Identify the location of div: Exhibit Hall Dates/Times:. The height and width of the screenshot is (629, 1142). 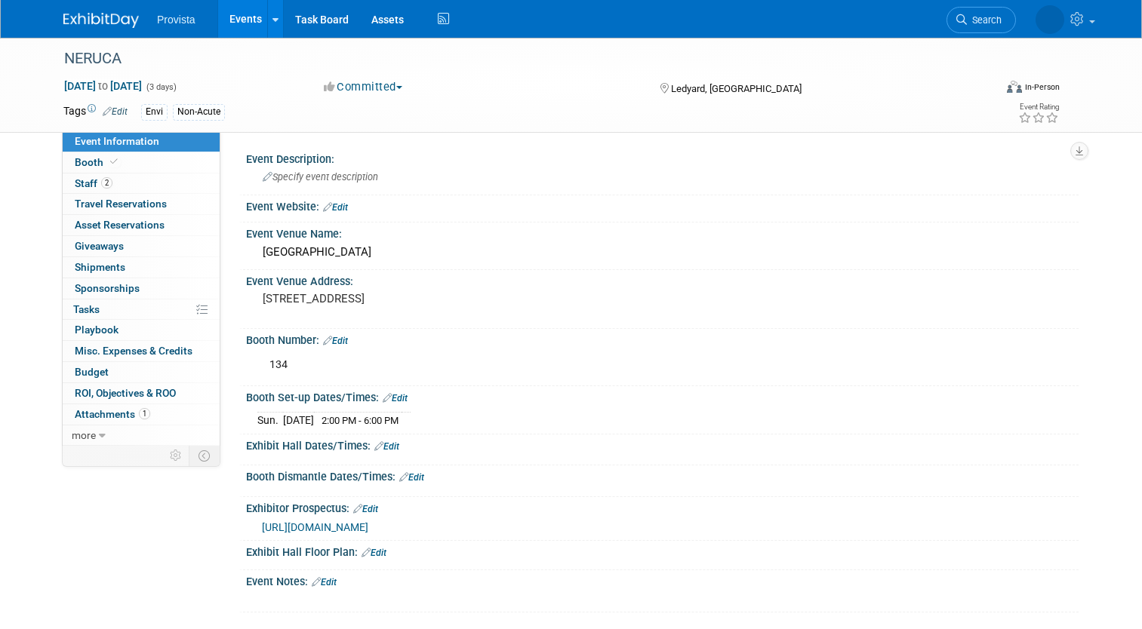
(662, 445).